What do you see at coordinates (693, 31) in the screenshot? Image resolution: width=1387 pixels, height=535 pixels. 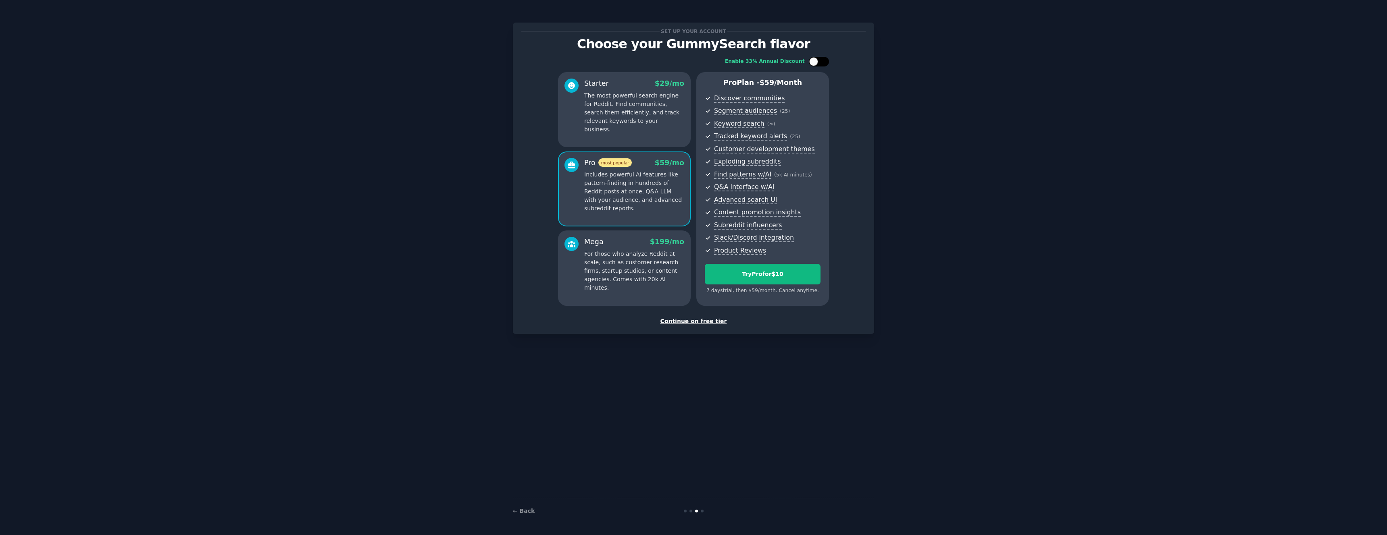 I see `span: Set up your account` at bounding box center [693, 31].